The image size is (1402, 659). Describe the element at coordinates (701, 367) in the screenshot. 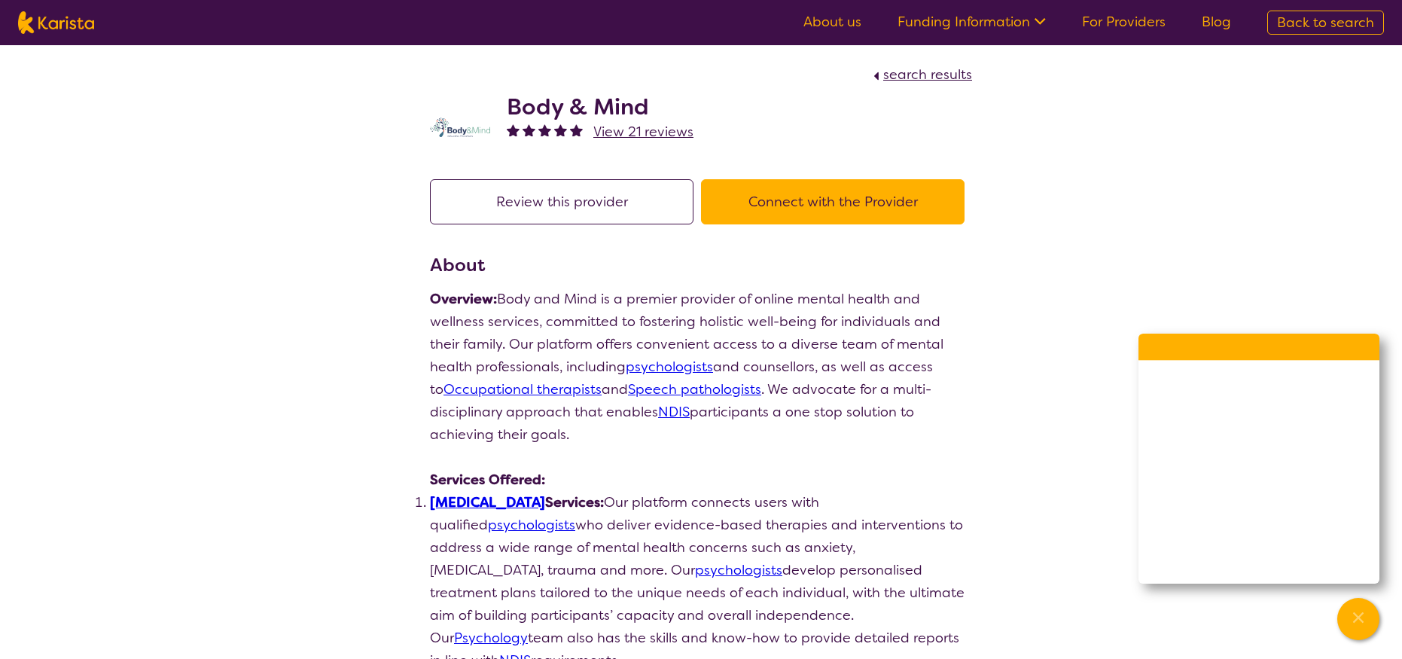

I see `p: Body and Mind is a premier provider of online mental health and wellness services, committed to f...` at that location.